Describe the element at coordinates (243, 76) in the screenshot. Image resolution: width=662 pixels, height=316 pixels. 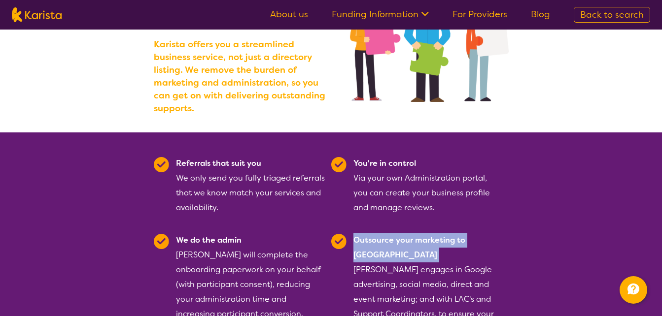
I see `b: Karista offers you a streamlined business service, not just a directory listing. We remove the bu...` at that location.